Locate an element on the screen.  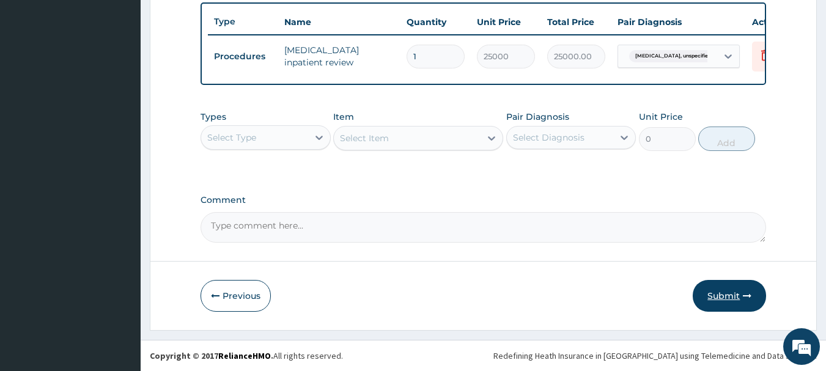
textarea: Type your message and hit 'Enter' is located at coordinates (119, 265).